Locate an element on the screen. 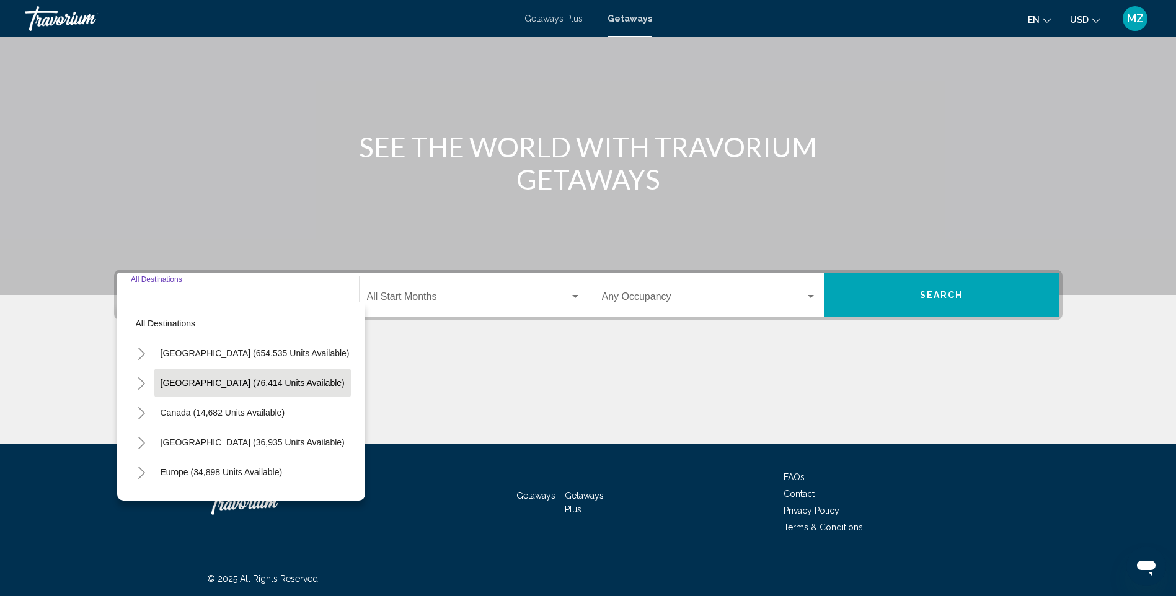 The image size is (1176, 596). button: Change language is located at coordinates (1040, 19).